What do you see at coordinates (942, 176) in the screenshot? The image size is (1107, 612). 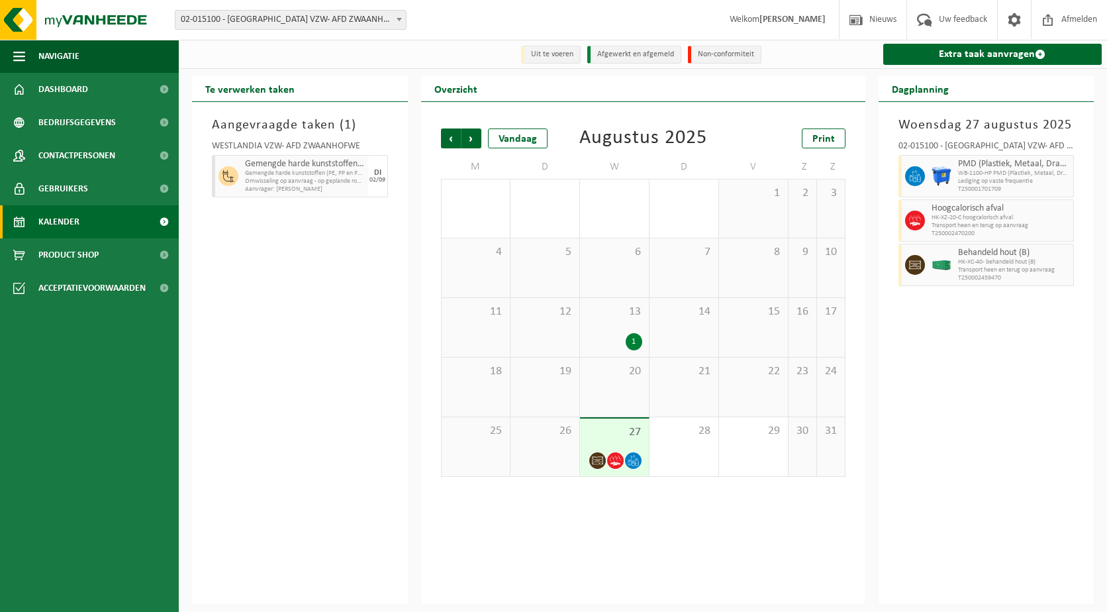 I see `img: WB-1100-HPE-BE-01` at bounding box center [942, 176].